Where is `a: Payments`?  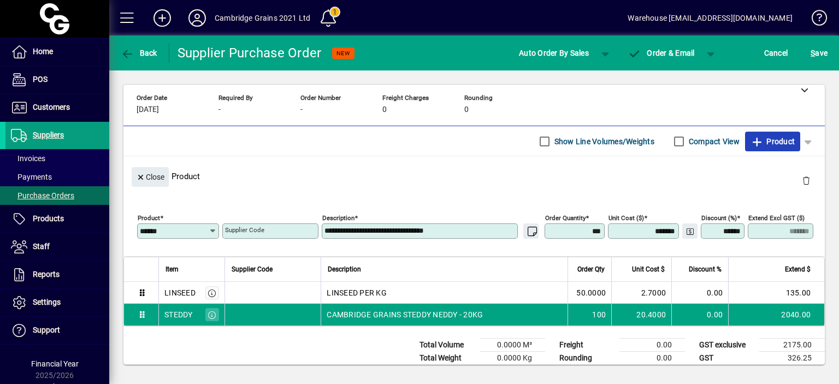 a: Payments is located at coordinates (57, 177).